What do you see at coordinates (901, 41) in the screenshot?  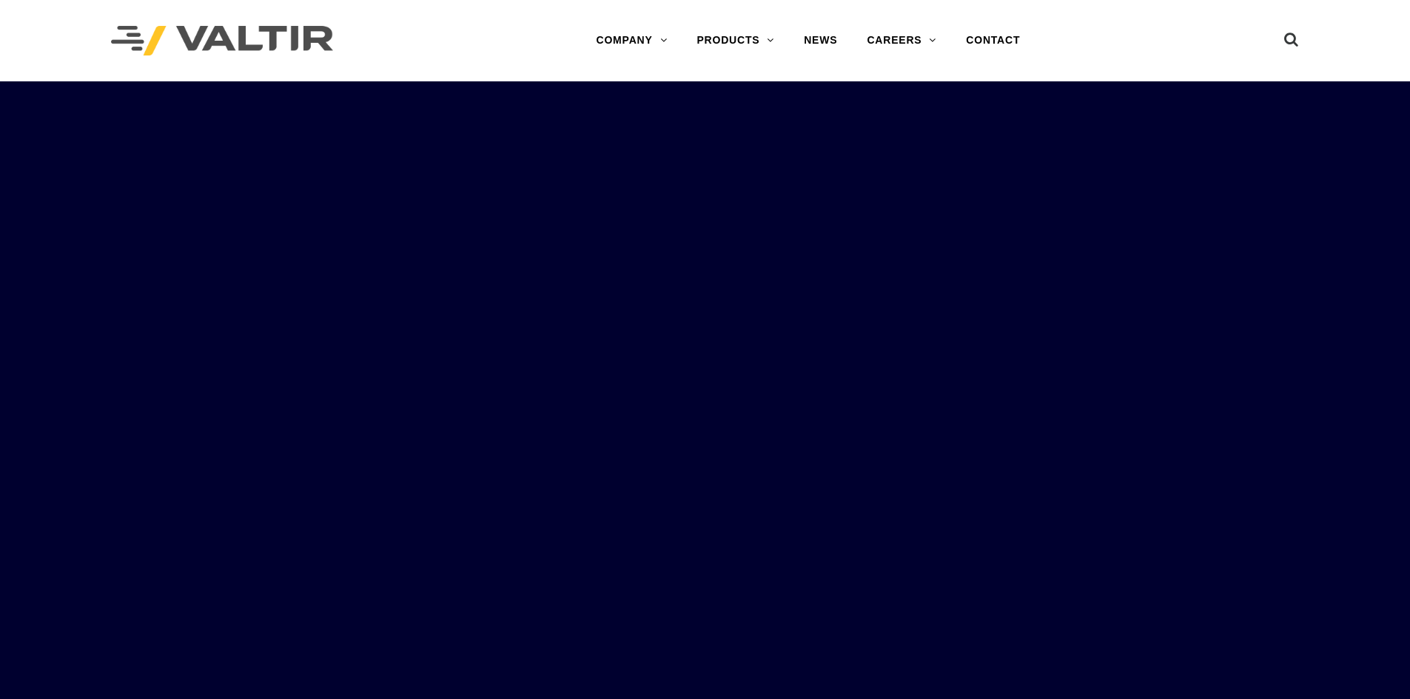 I see `a: CAREERS` at bounding box center [901, 41].